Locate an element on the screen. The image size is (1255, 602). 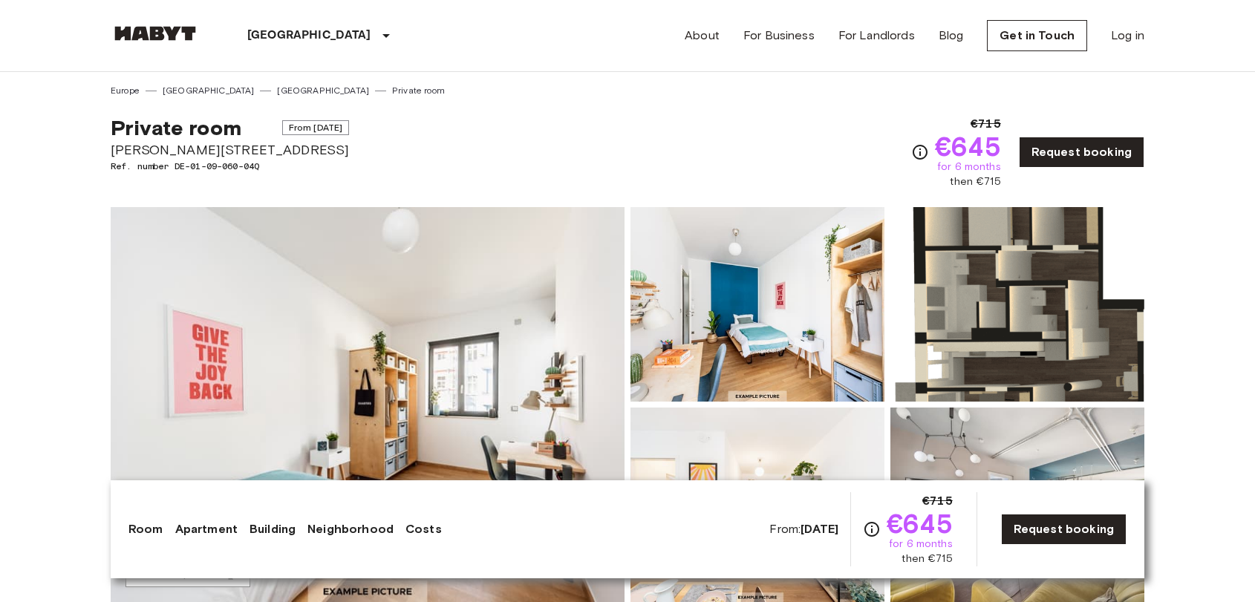
a: Building is located at coordinates (272, 529).